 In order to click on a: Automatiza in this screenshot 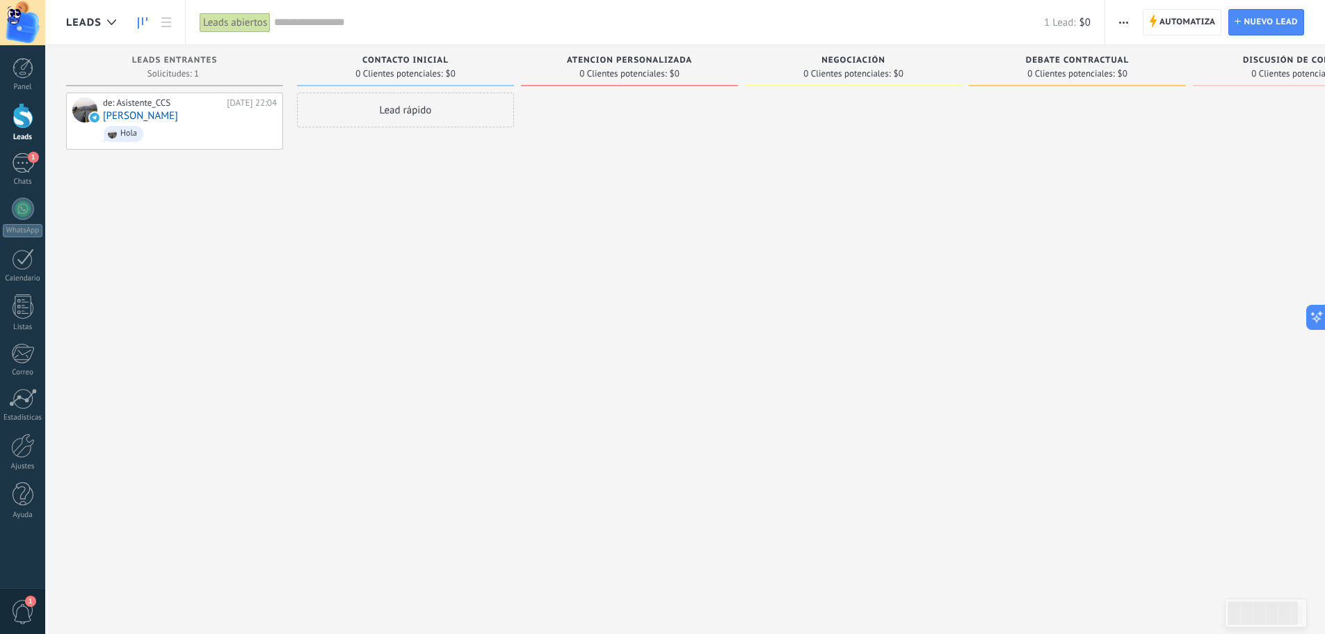, I will do `click(1183, 22)`.